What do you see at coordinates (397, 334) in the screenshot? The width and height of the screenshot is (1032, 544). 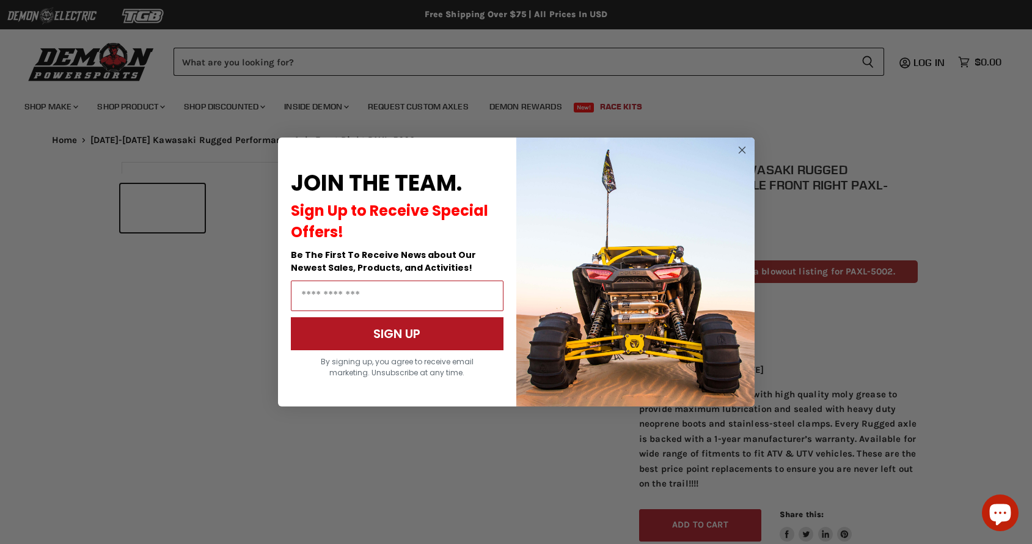 I see `button: SIGN UP` at bounding box center [397, 334].